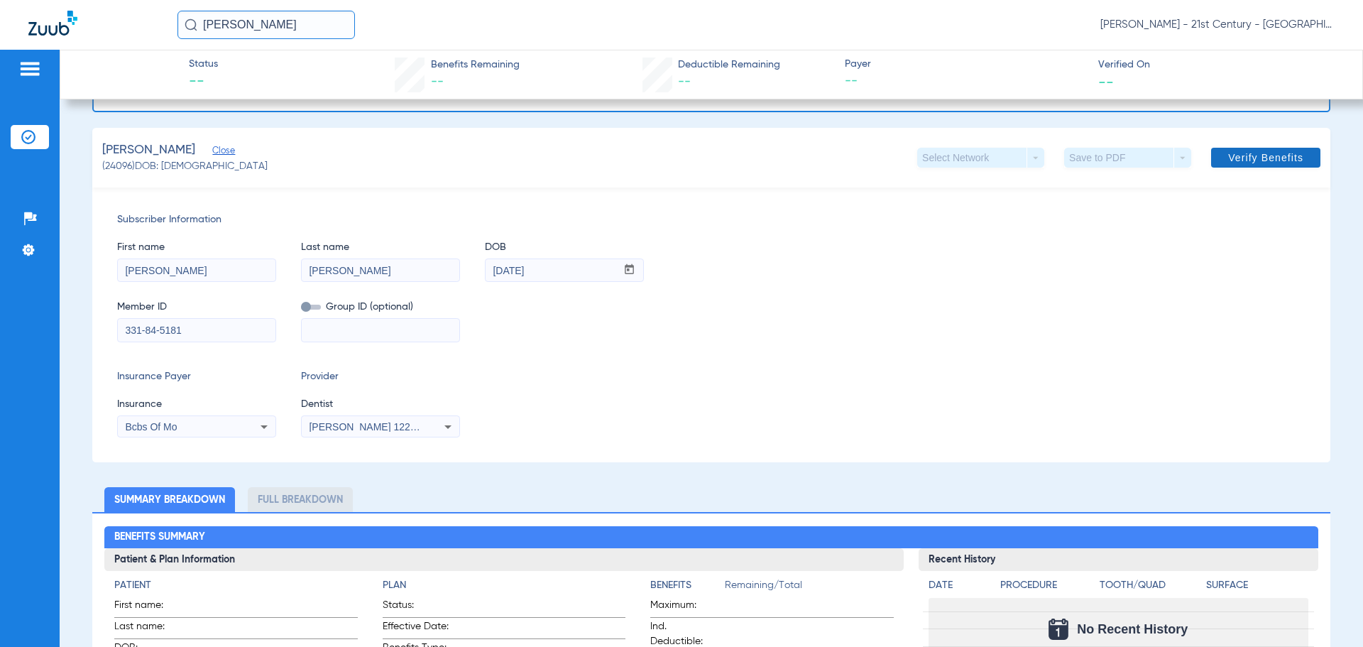  I want to click on span: Status, so click(203, 64).